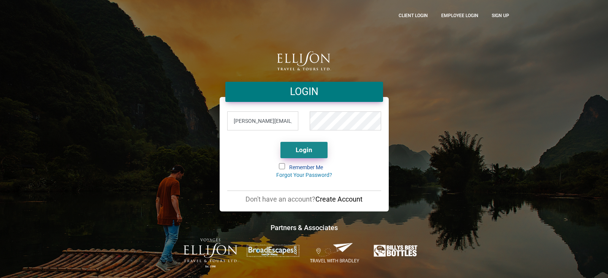 This screenshot has width=608, height=278. What do you see at coordinates (397, 250) in the screenshot?
I see `img: Billys-Best-Bottles.png` at bounding box center [397, 250].